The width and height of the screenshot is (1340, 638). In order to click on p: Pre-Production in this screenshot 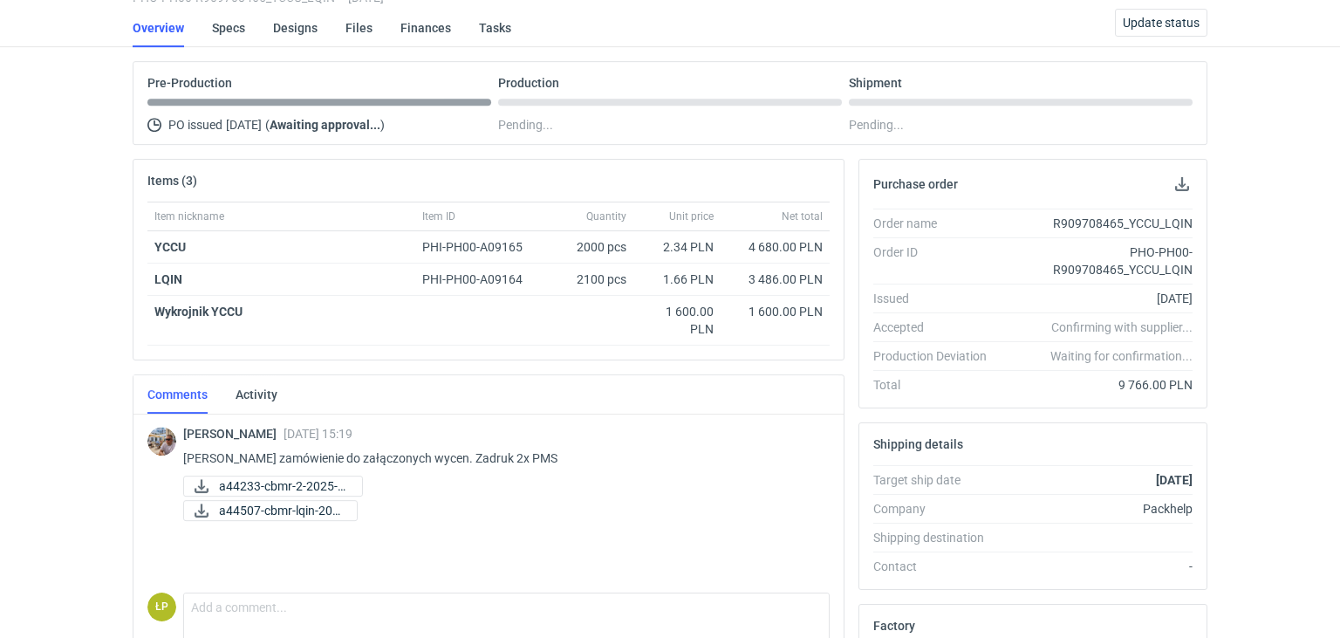, I will do `click(189, 83)`.